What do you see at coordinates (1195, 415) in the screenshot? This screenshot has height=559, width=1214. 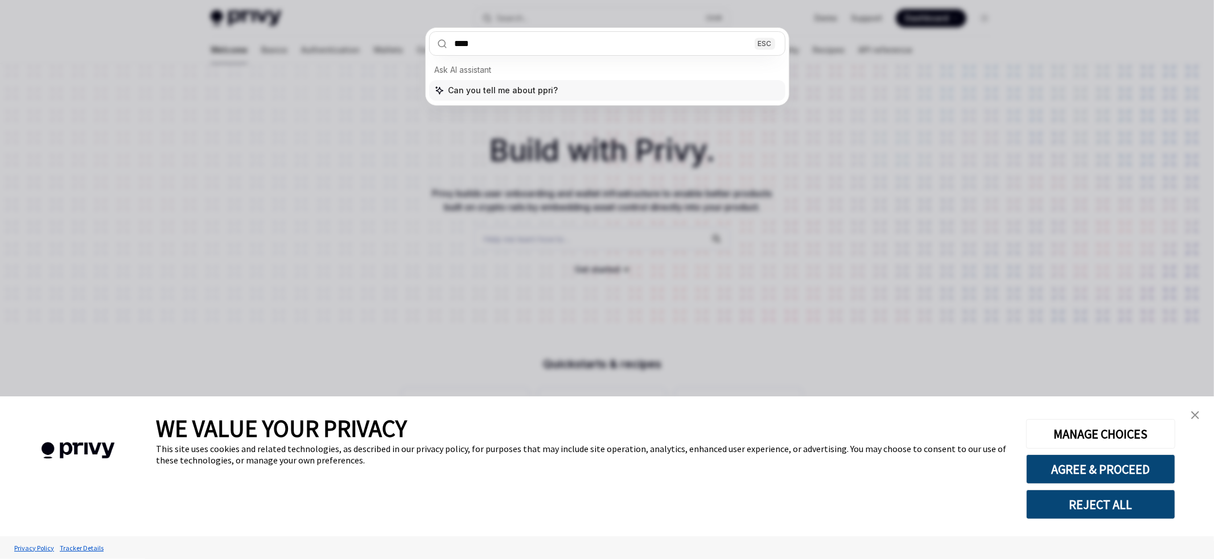 I see `a: close banner` at bounding box center [1195, 415].